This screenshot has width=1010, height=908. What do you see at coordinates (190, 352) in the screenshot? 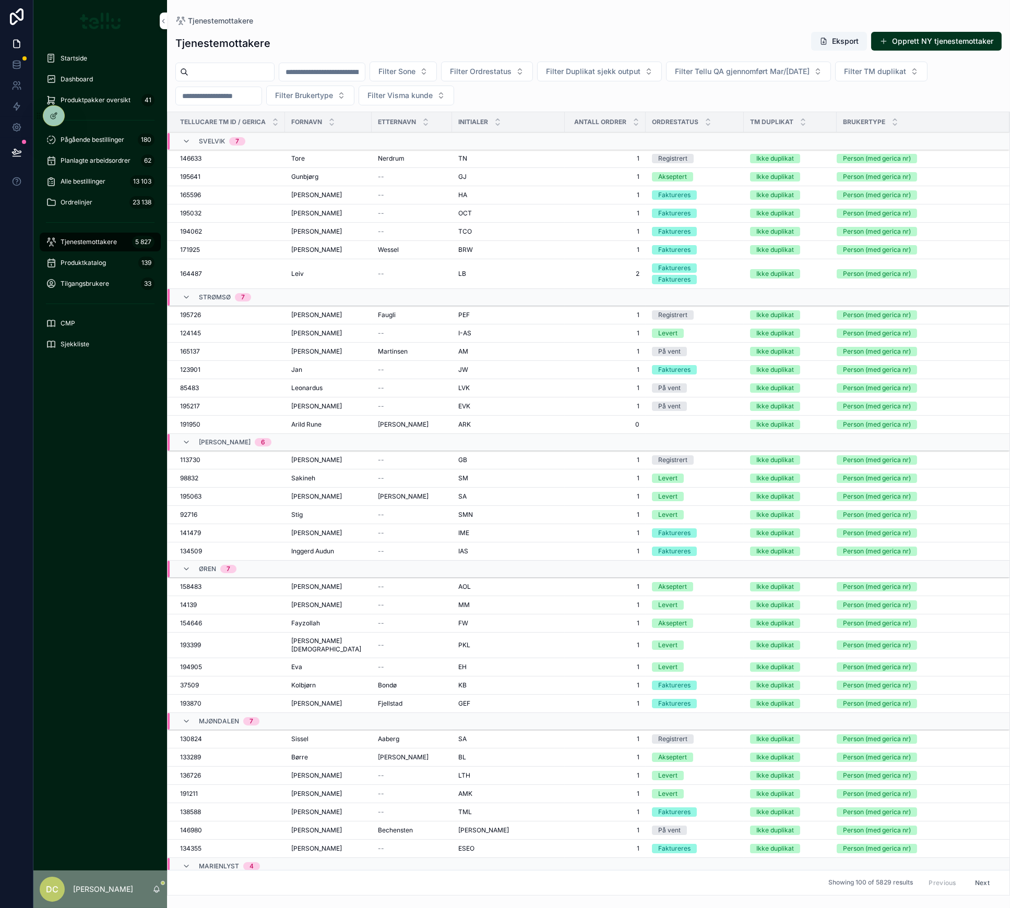
I see `span: 165137` at bounding box center [190, 352].